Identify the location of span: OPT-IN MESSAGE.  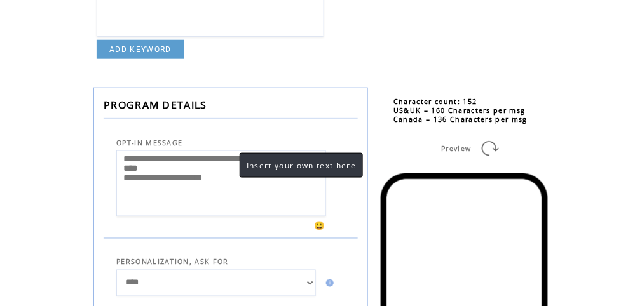
(149, 143).